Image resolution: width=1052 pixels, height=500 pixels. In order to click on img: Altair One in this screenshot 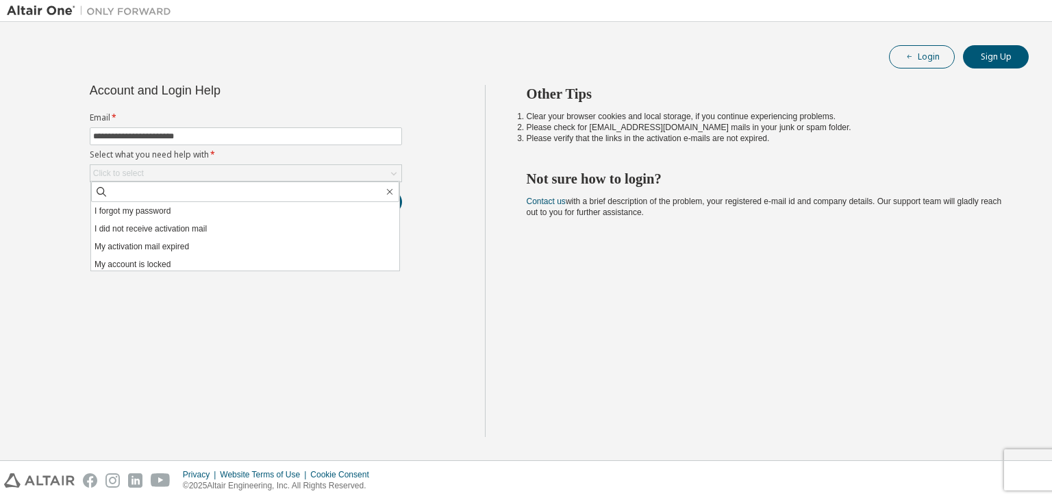, I will do `click(92, 11)`.